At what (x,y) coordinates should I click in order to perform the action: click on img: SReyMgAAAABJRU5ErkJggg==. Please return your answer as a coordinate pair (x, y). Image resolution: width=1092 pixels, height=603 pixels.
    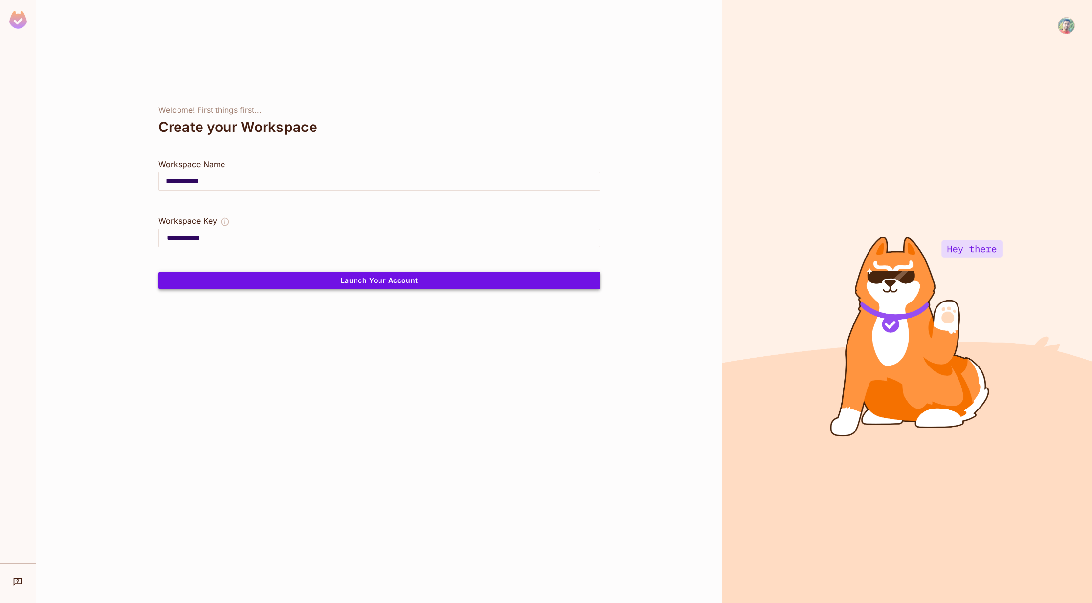
    Looking at the image, I should click on (18, 20).